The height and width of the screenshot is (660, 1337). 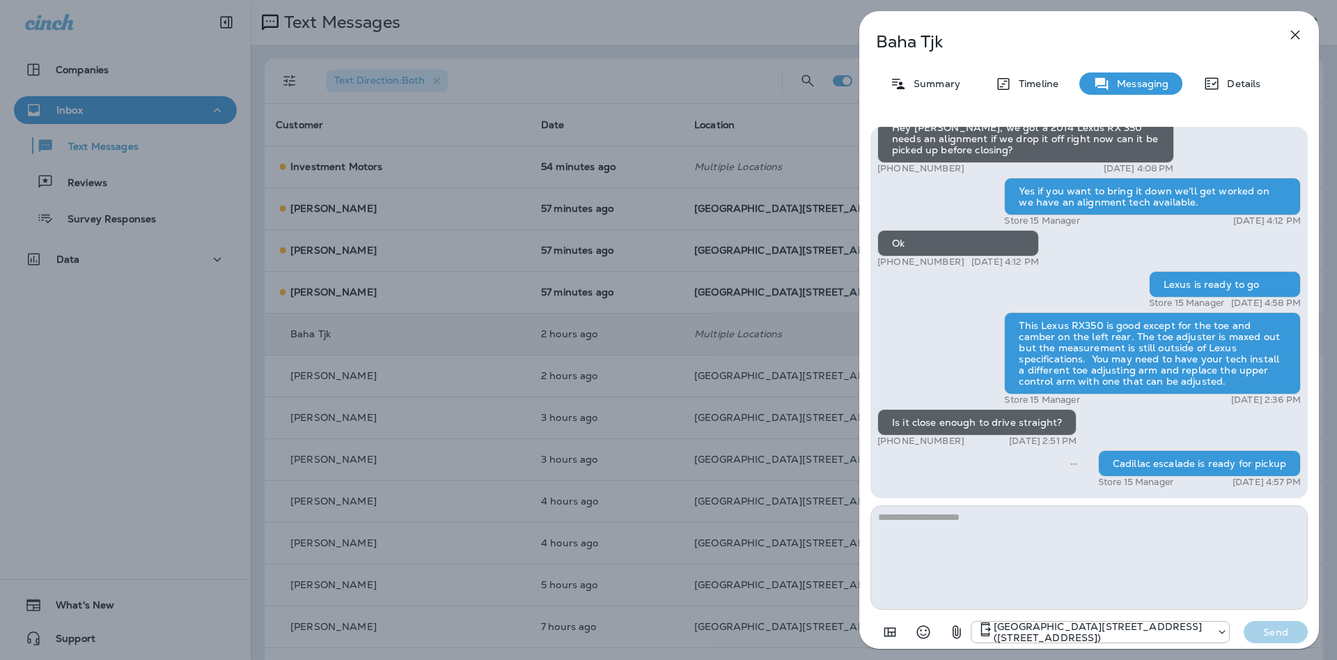 I want to click on p: Baha Tjk, so click(x=1066, y=42).